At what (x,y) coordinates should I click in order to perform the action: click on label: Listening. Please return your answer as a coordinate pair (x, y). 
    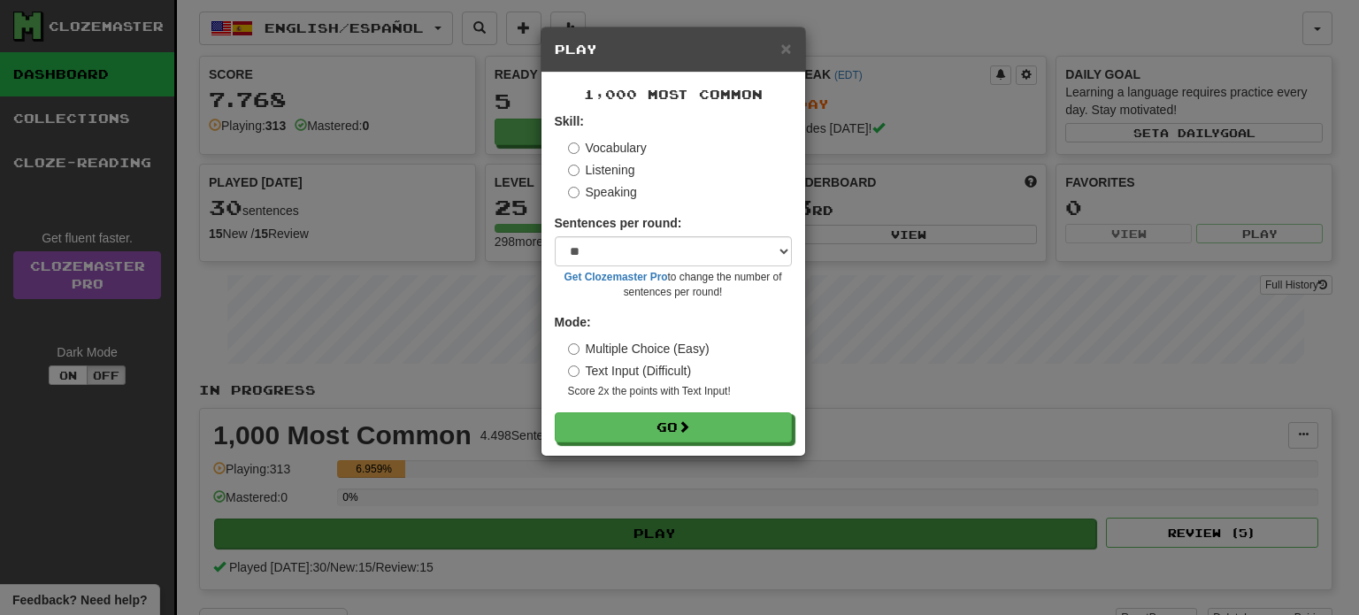
    Looking at the image, I should click on (602, 170).